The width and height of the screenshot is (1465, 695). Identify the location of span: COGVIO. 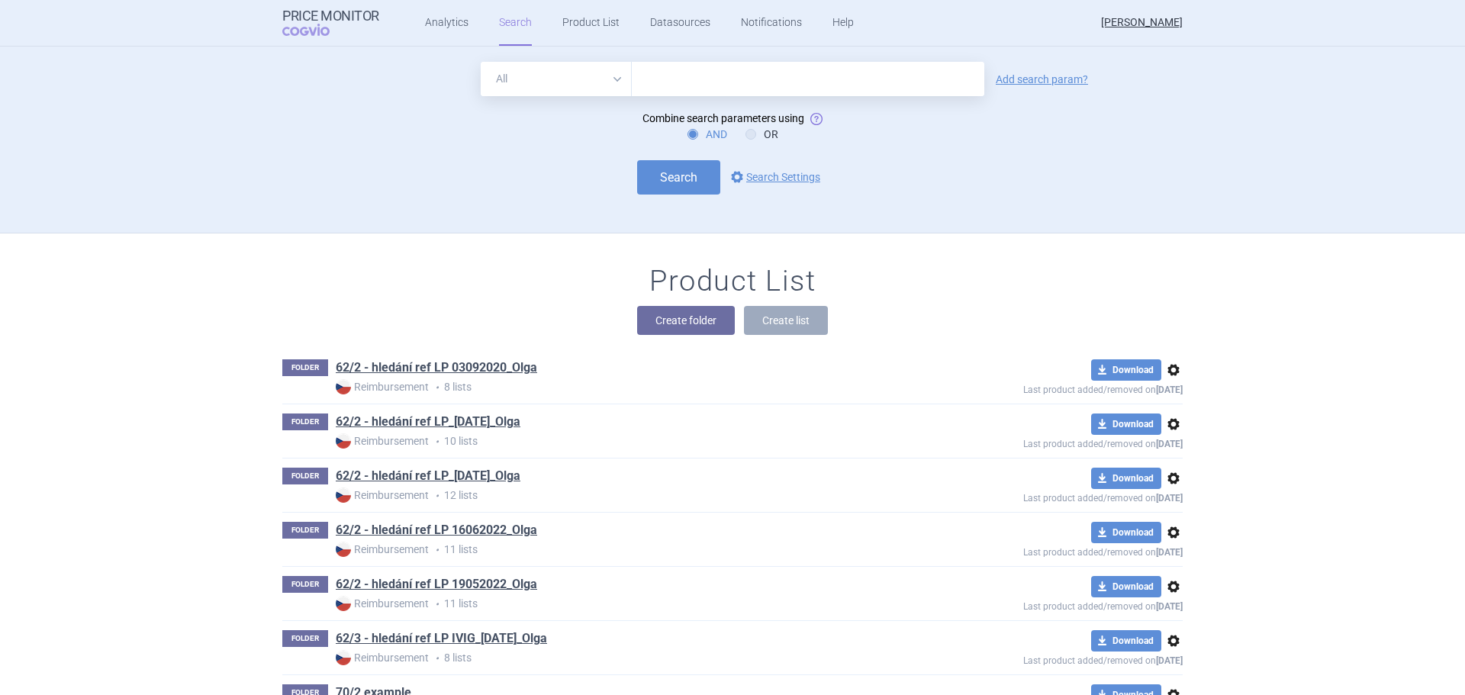
(317, 30).